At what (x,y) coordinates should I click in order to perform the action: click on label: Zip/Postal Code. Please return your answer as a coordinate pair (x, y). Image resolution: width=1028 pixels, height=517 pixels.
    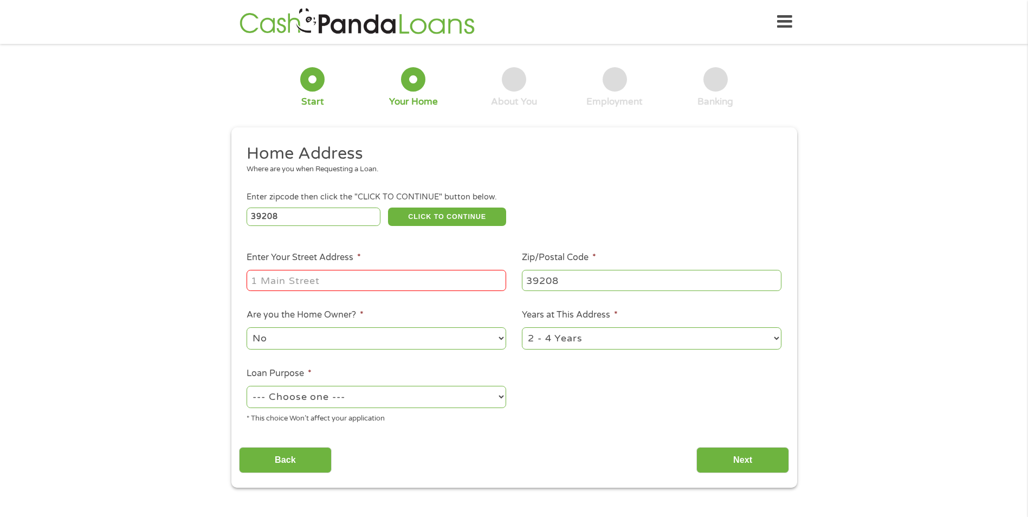
    Looking at the image, I should click on (559, 258).